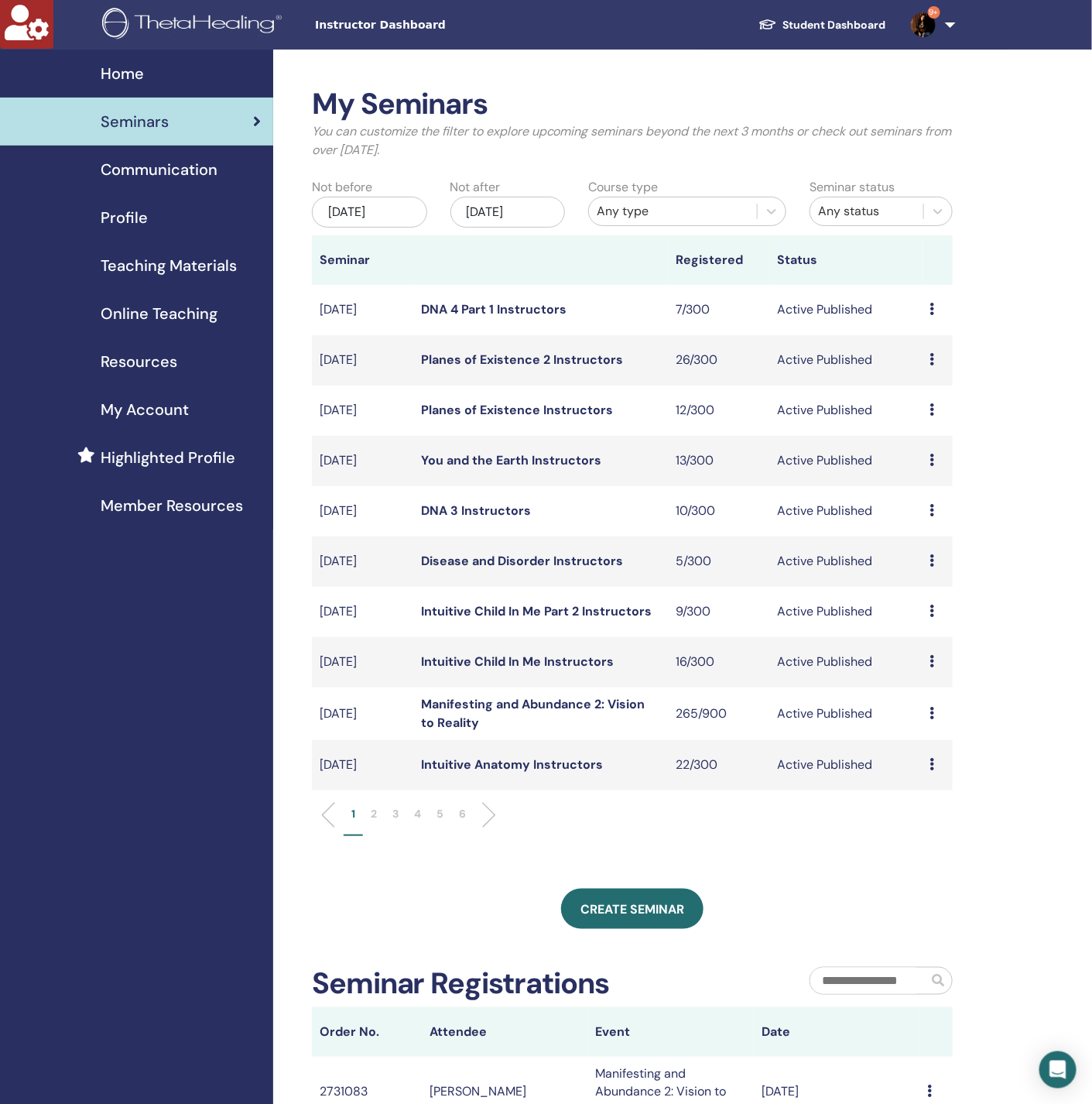  What do you see at coordinates (440, 814) in the screenshot?
I see `p: 5` at bounding box center [440, 814].